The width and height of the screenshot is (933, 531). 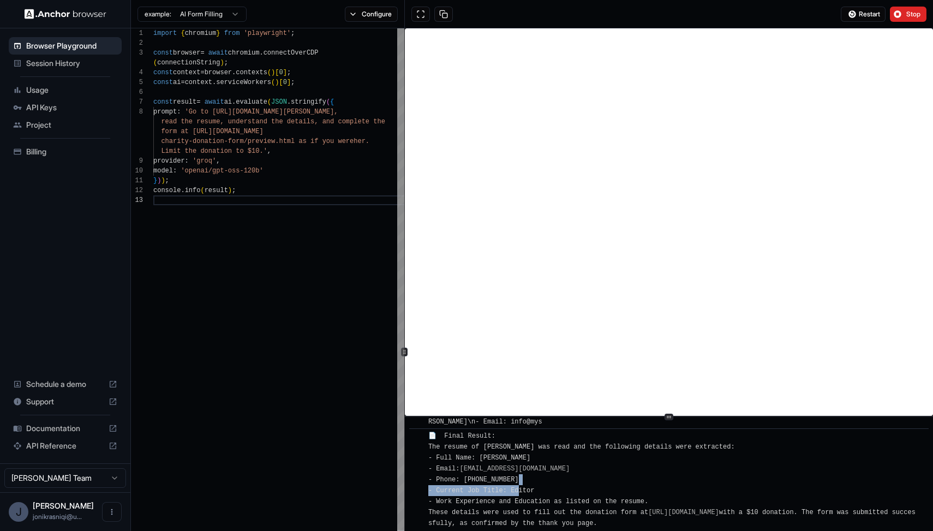 I want to click on div: Usage, so click(x=65, y=90).